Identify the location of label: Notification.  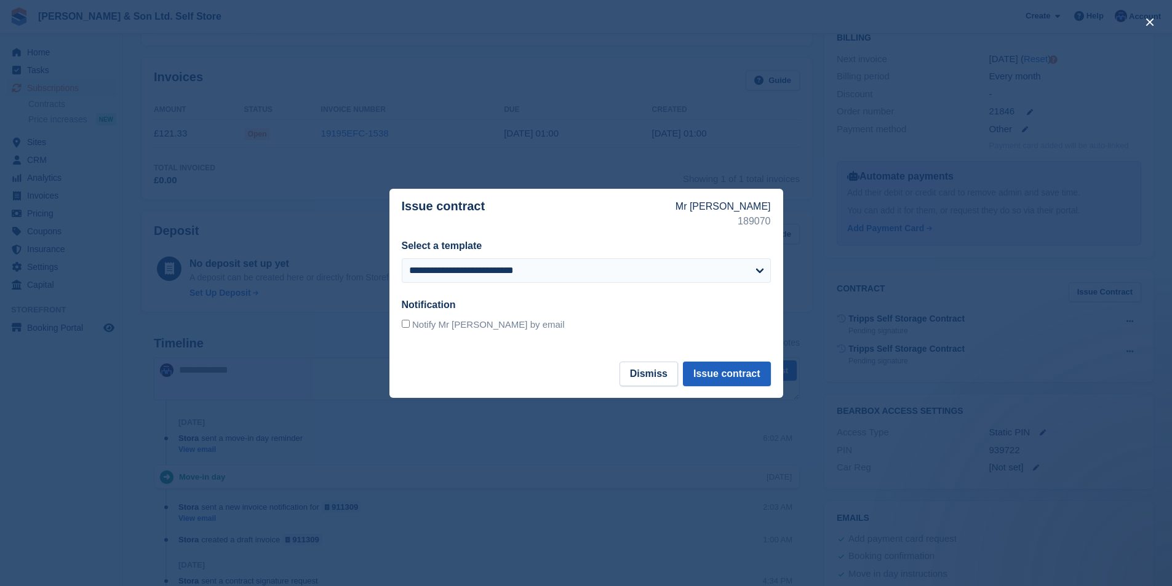
(429, 305).